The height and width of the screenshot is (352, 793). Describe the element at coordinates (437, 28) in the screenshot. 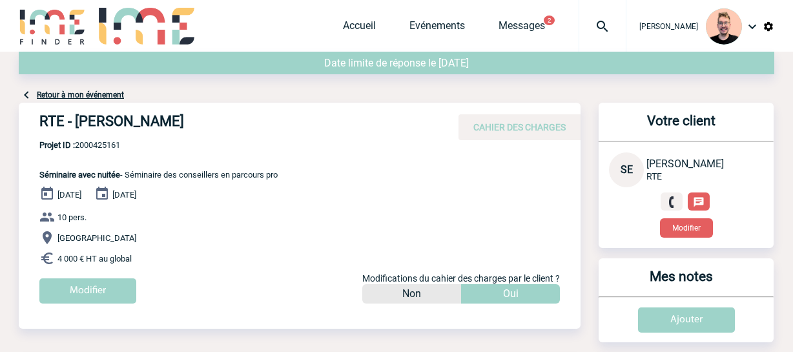

I see `a: Evénements` at that location.